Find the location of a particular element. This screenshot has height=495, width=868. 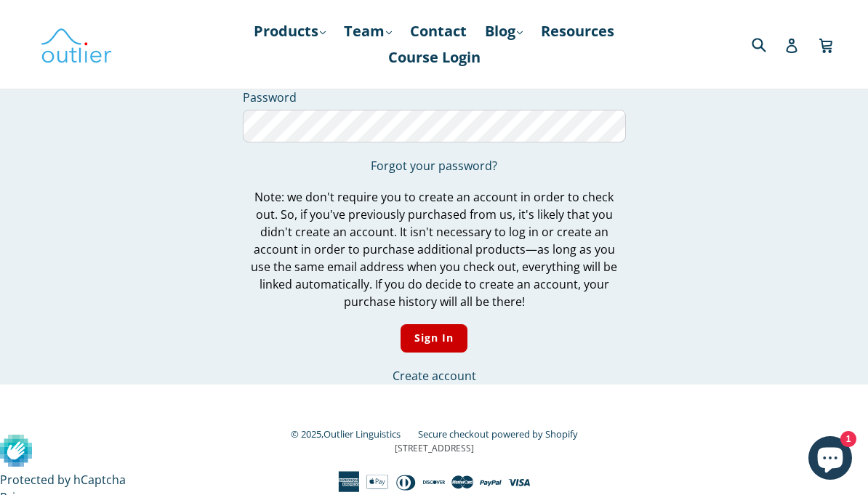

a: Secure checkout powered by Shopify is located at coordinates (498, 434).